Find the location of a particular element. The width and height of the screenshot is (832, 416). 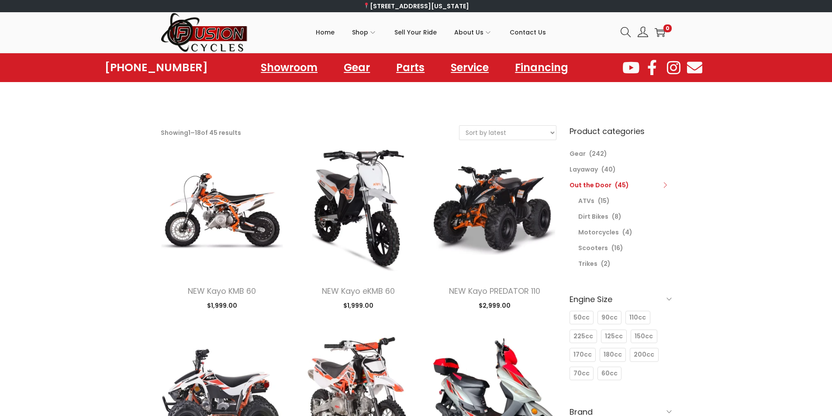

span: (45) is located at coordinates (622, 185).